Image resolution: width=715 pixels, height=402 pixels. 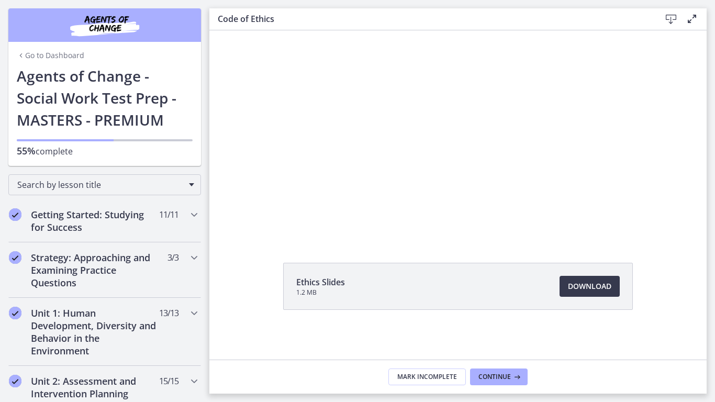 What do you see at coordinates (105, 185) in the screenshot?
I see `div: Search by lesson title` at bounding box center [105, 185].